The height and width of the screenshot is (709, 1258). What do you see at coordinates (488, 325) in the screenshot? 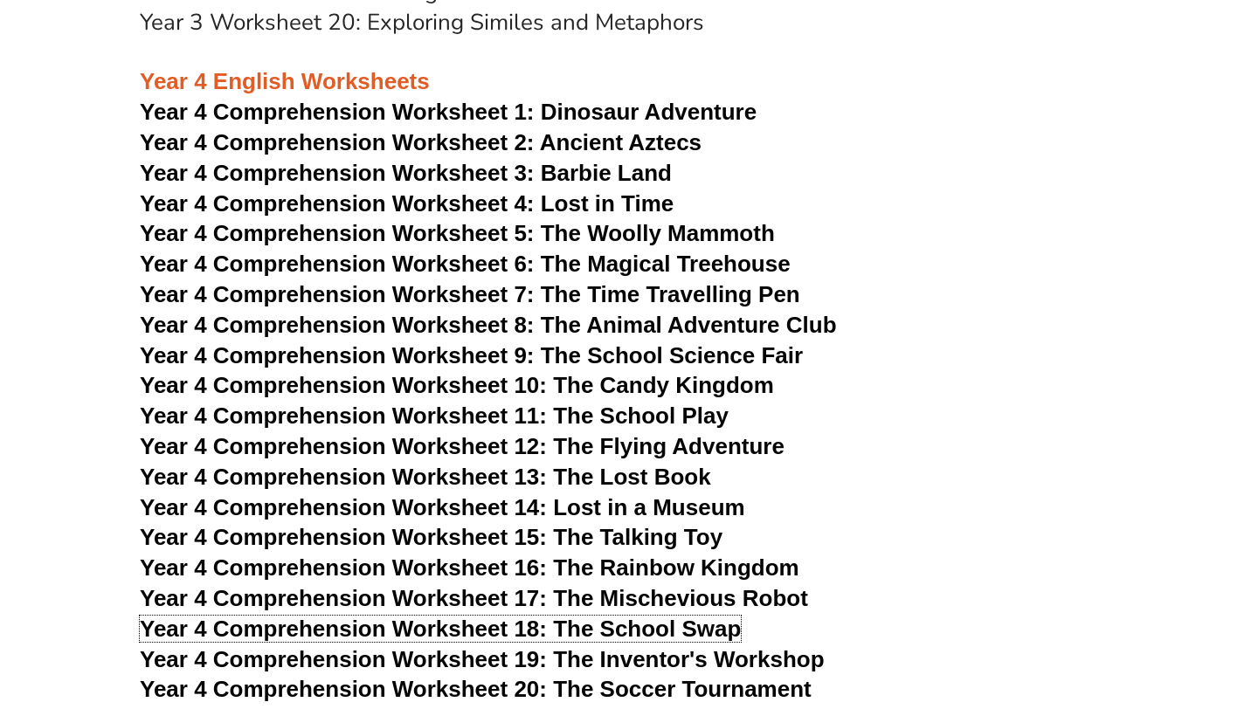
I see `span: Year 4 Comprehension Worksheet 8: The Animal Adventure Club` at bounding box center [488, 325].